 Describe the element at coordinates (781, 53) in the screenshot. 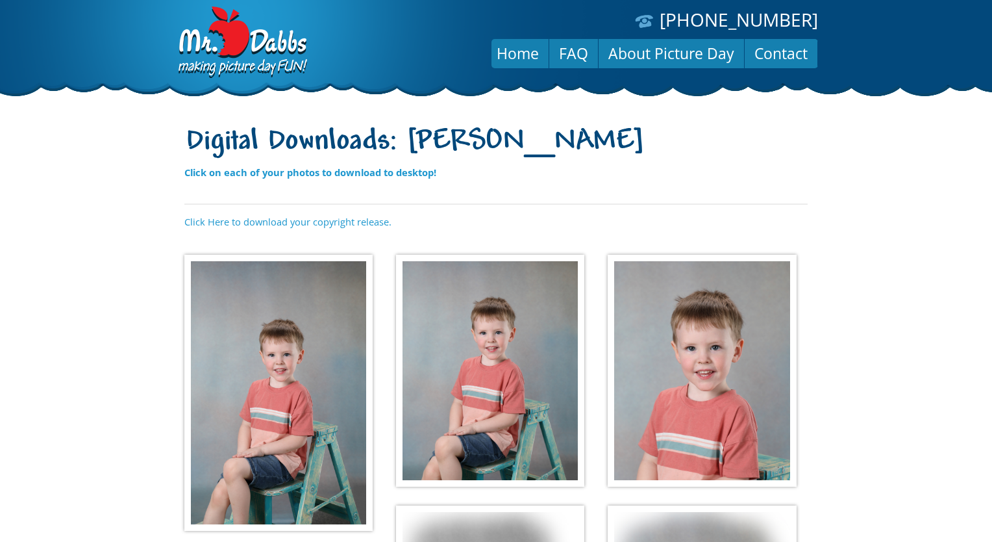

I see `a: Contact` at that location.